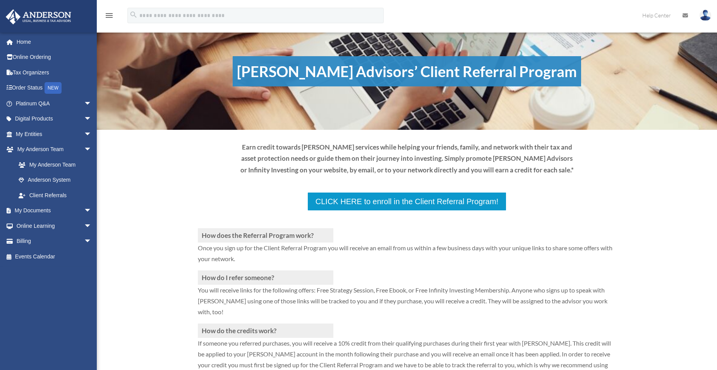 The width and height of the screenshot is (717, 370). I want to click on a: Online Ordering, so click(54, 57).